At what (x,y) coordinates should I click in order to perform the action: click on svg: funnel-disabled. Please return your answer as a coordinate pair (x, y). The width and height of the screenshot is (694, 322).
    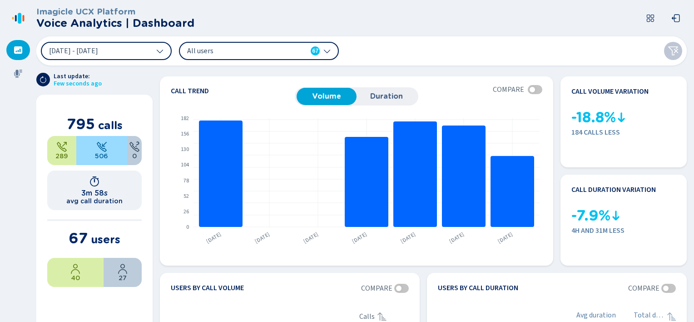
    Looking at the image, I should click on (674, 51).